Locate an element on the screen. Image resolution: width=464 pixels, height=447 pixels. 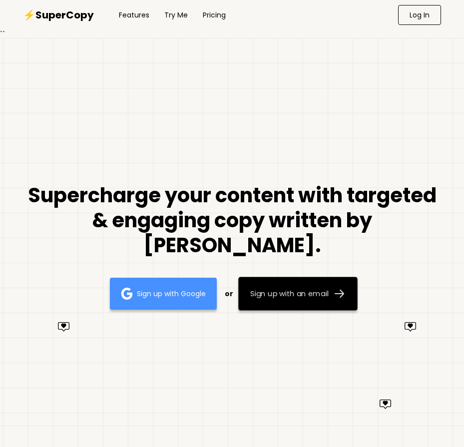
p: Sign up with Google is located at coordinates (171, 294).